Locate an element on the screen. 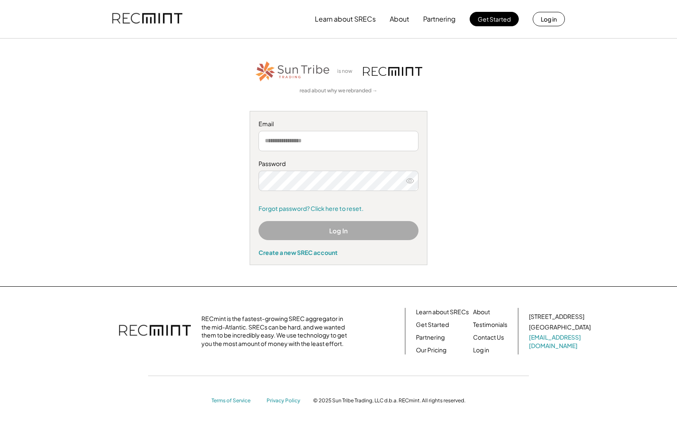 The width and height of the screenshot is (677, 440). a: Contact Us is located at coordinates (489, 337).